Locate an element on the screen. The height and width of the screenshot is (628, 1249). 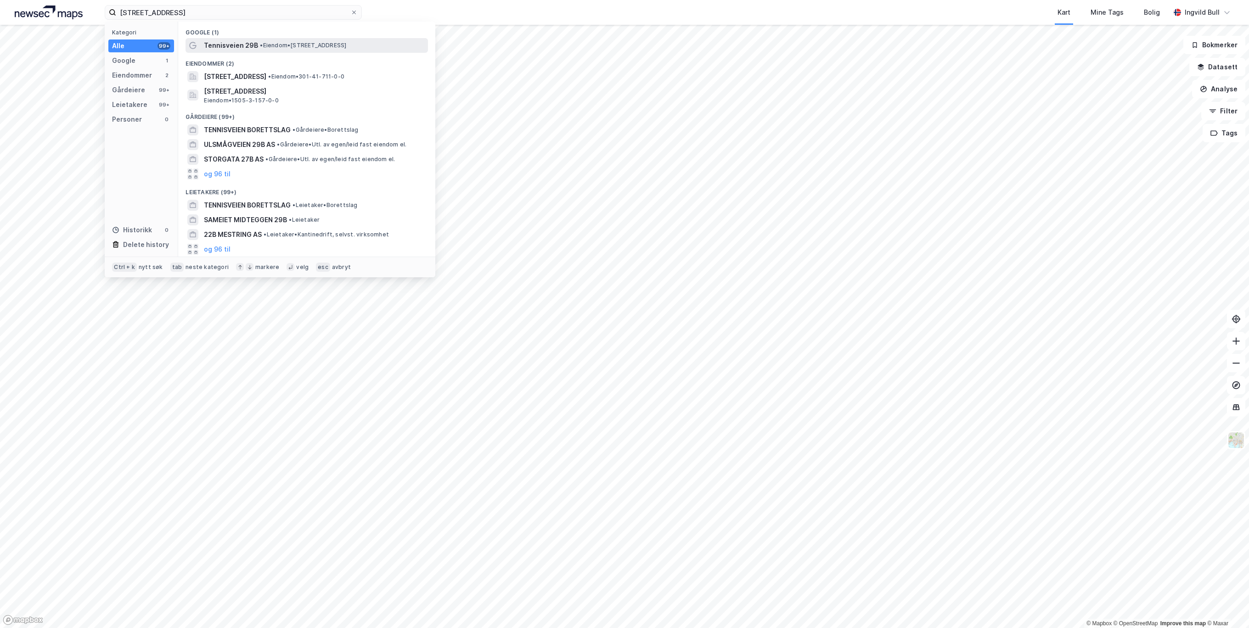
div: neste kategori is located at coordinates (207, 267).